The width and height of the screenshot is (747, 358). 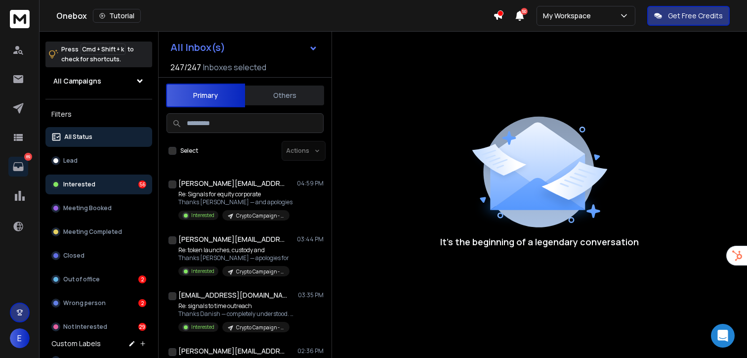 What do you see at coordinates (235, 194) in the screenshot?
I see `p: Re: Signals for equity corporate` at bounding box center [235, 194].